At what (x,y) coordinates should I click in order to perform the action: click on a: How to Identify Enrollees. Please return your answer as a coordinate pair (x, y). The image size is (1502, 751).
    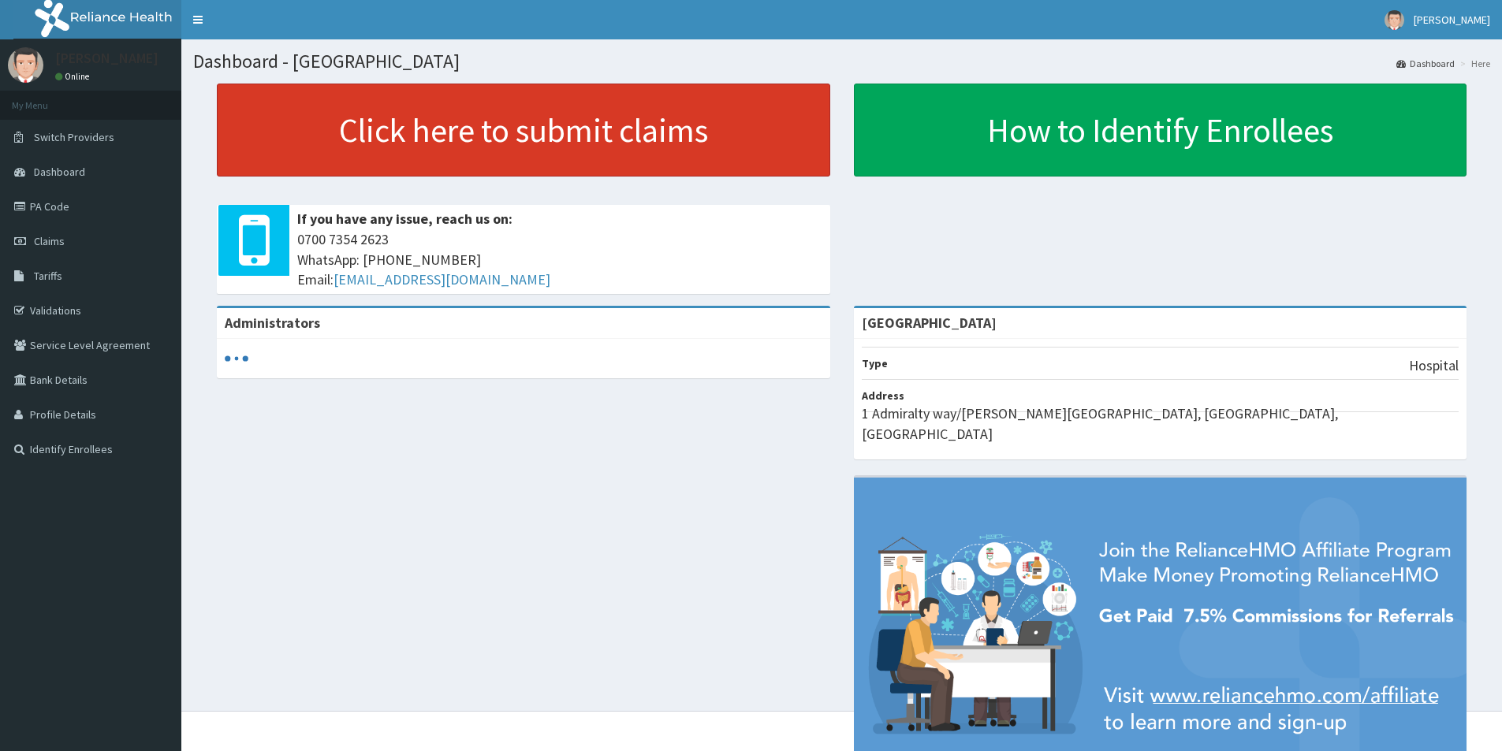
    Looking at the image, I should click on (1161, 130).